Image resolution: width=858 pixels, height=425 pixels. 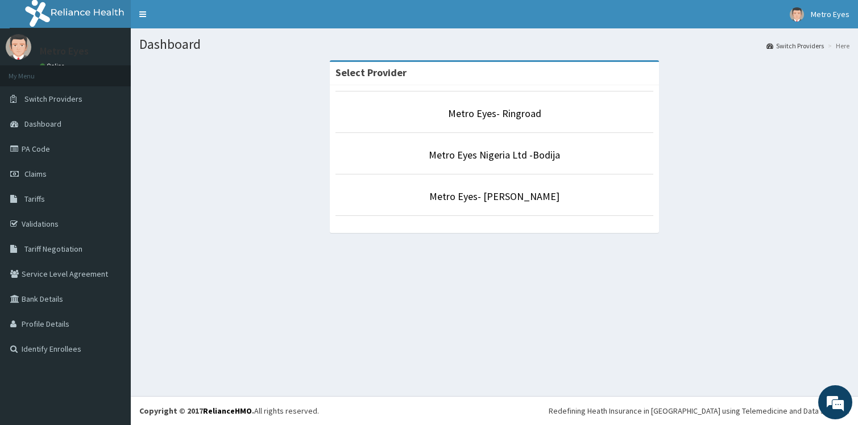 I want to click on span: Tariff Negotiation, so click(x=53, y=249).